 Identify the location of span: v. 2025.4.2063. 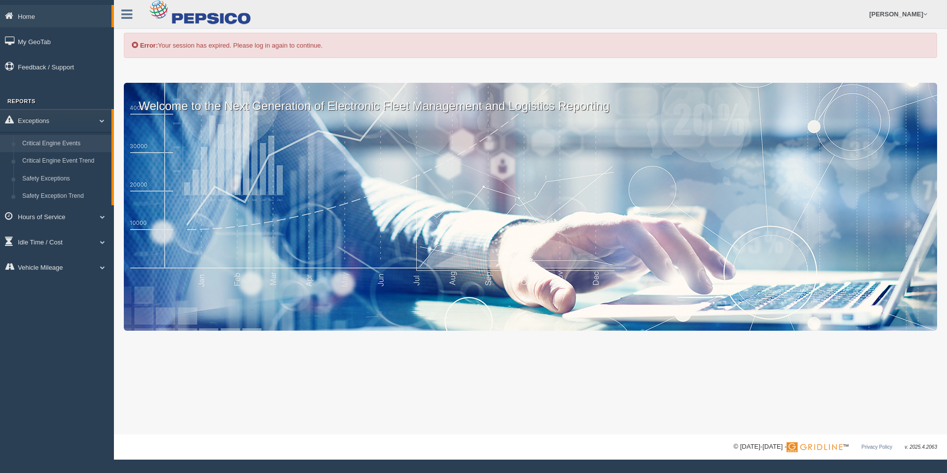
(921, 446).